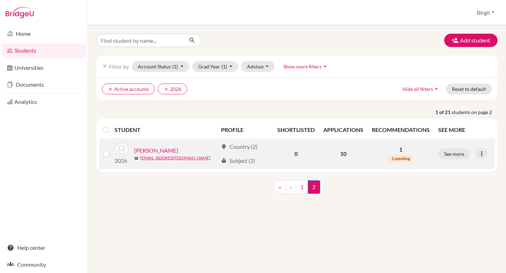  Describe the element at coordinates (128, 89) in the screenshot. I see `button: clearActive accounts` at that location.